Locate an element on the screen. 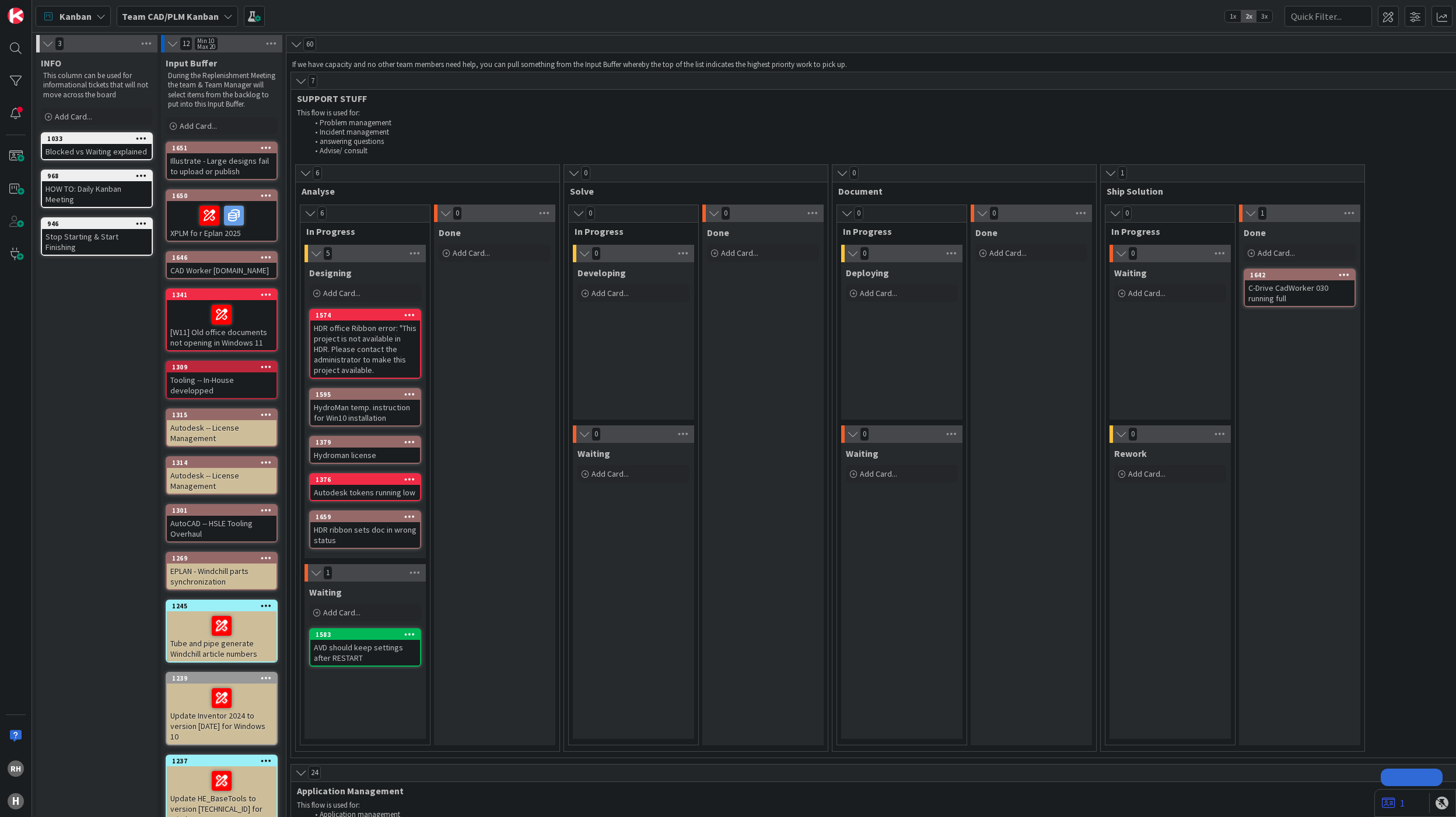 The image size is (1456, 817). a: 1659HDR ribbon sets doc in wrong status is located at coordinates (365, 530).